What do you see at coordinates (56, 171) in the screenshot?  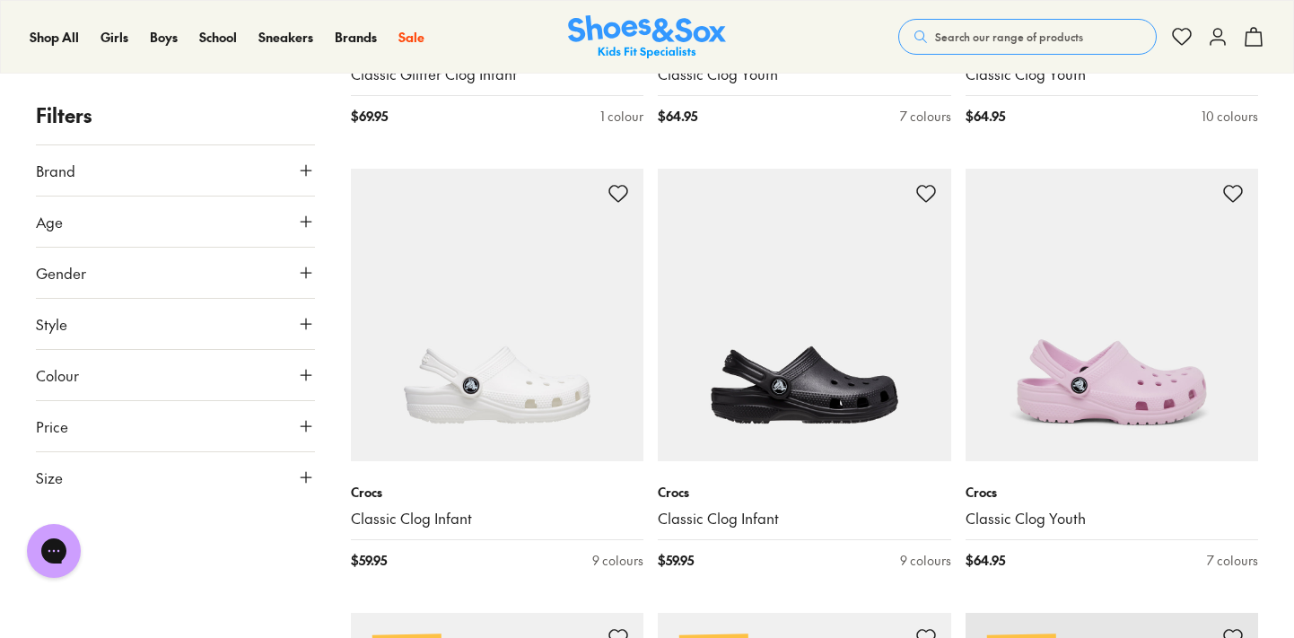 I see `span: Brand` at bounding box center [56, 171].